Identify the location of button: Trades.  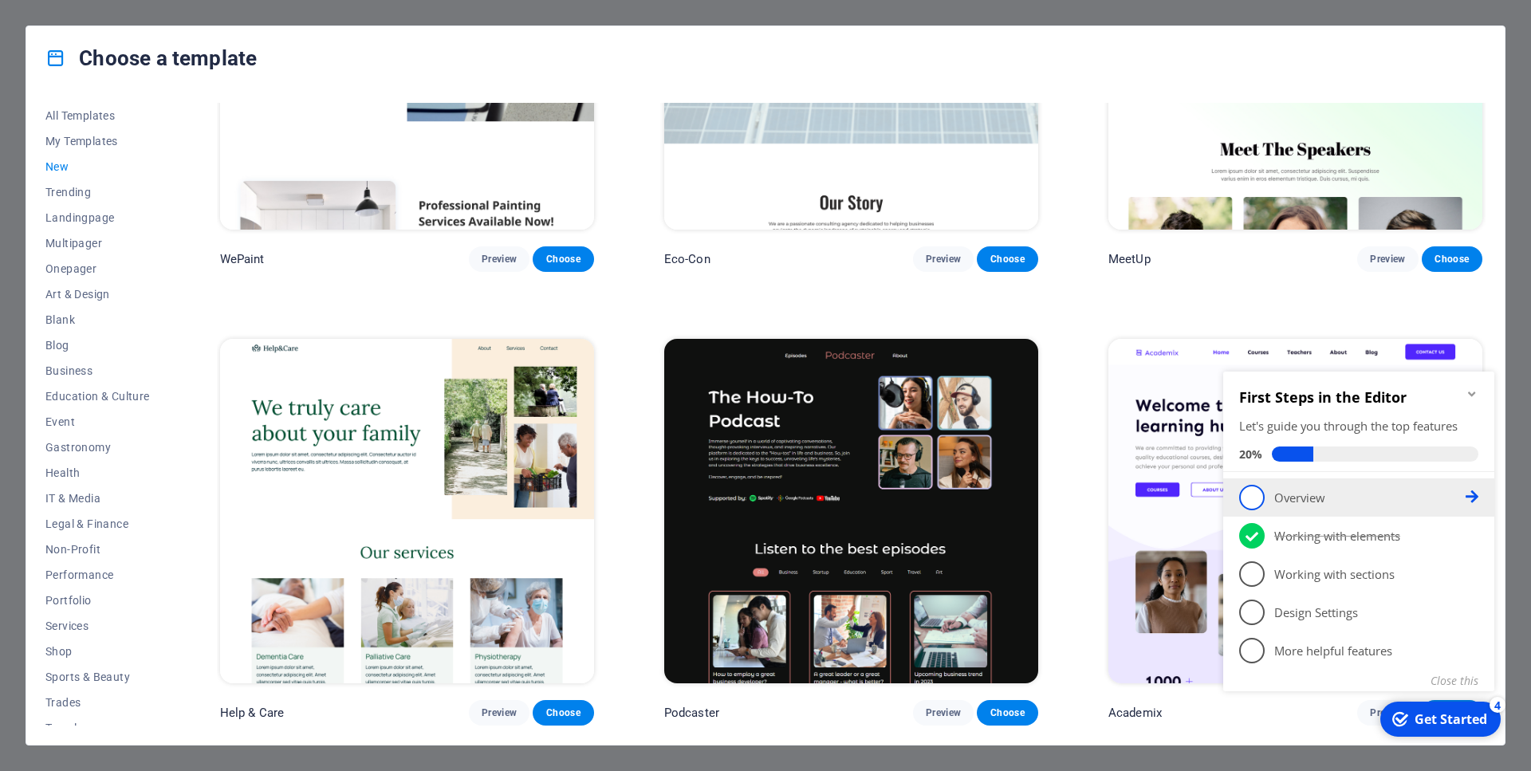
(97, 702).